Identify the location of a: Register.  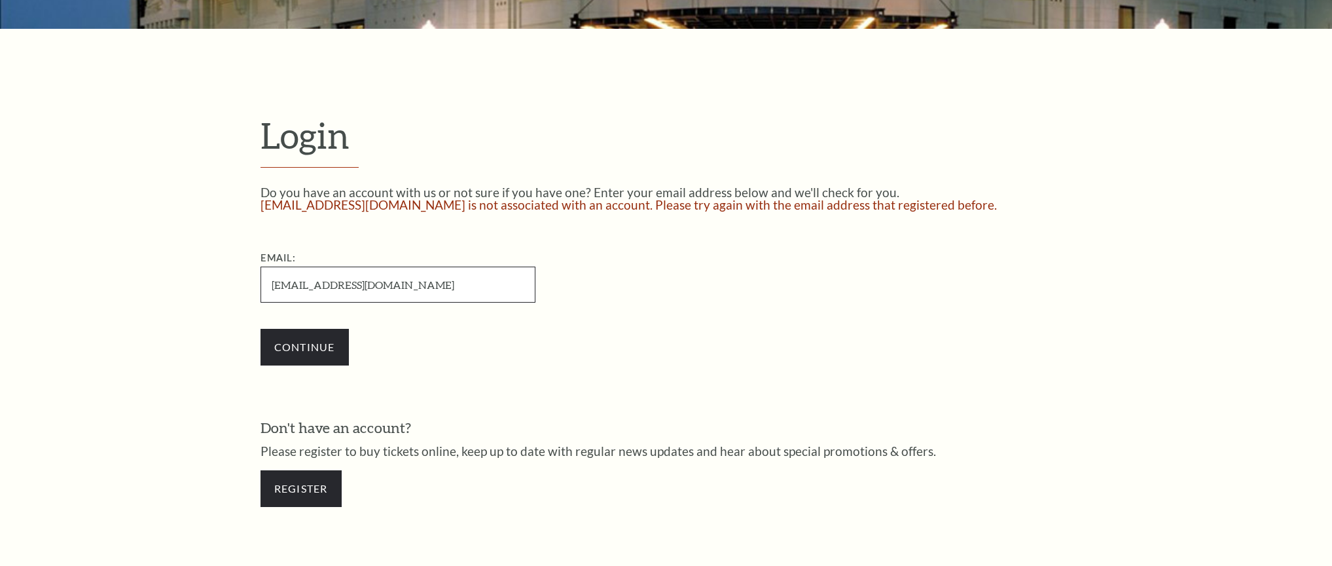
(301, 488).